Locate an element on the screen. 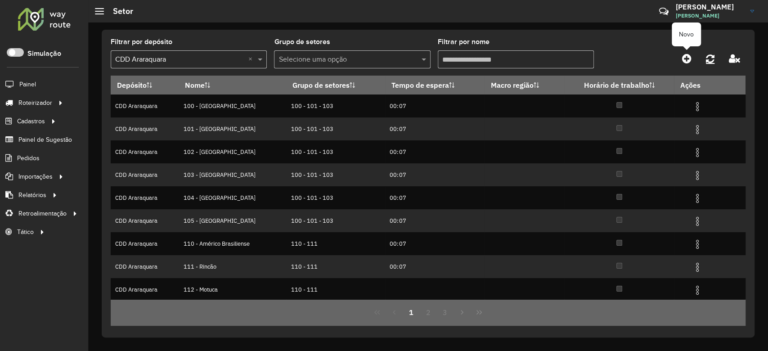 The width and height of the screenshot is (768, 351). td: 110 - Américo Brasiliense is located at coordinates (232, 243).